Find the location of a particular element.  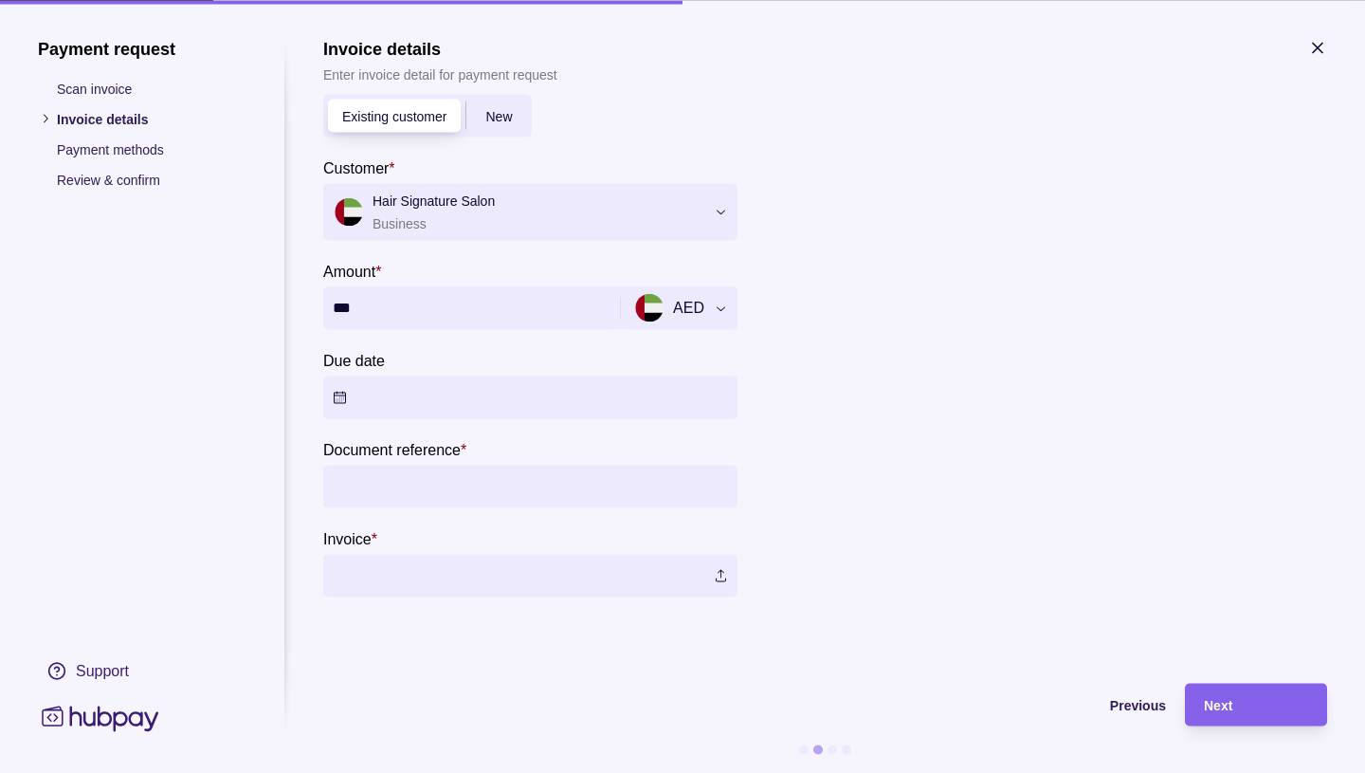

p: Invoice details is located at coordinates (152, 119).